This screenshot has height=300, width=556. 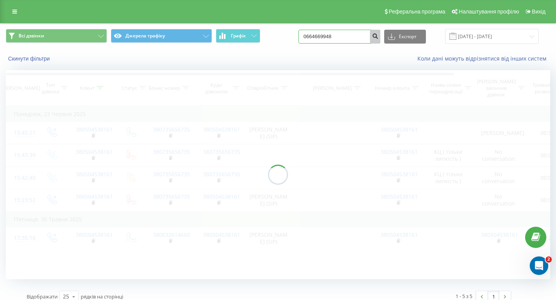 I want to click on span: Реферальна програма, so click(x=417, y=12).